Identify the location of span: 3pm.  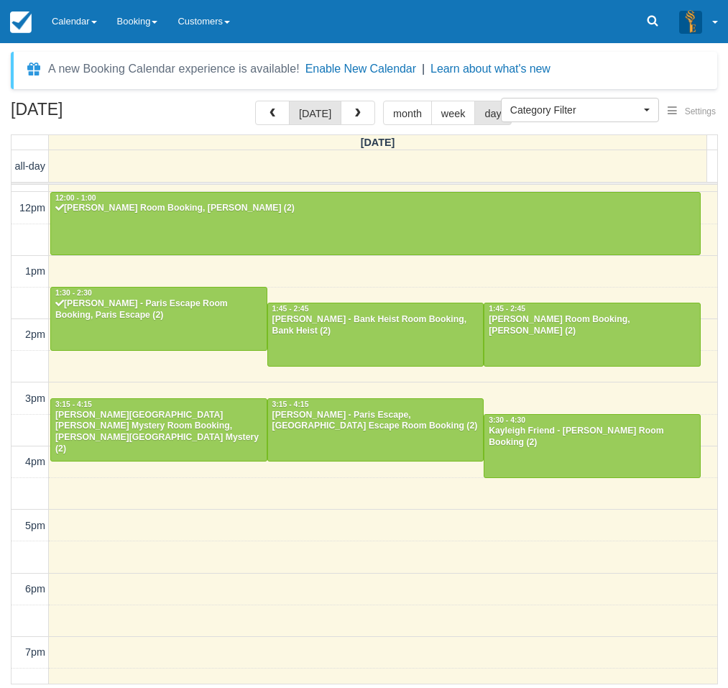
(35, 398).